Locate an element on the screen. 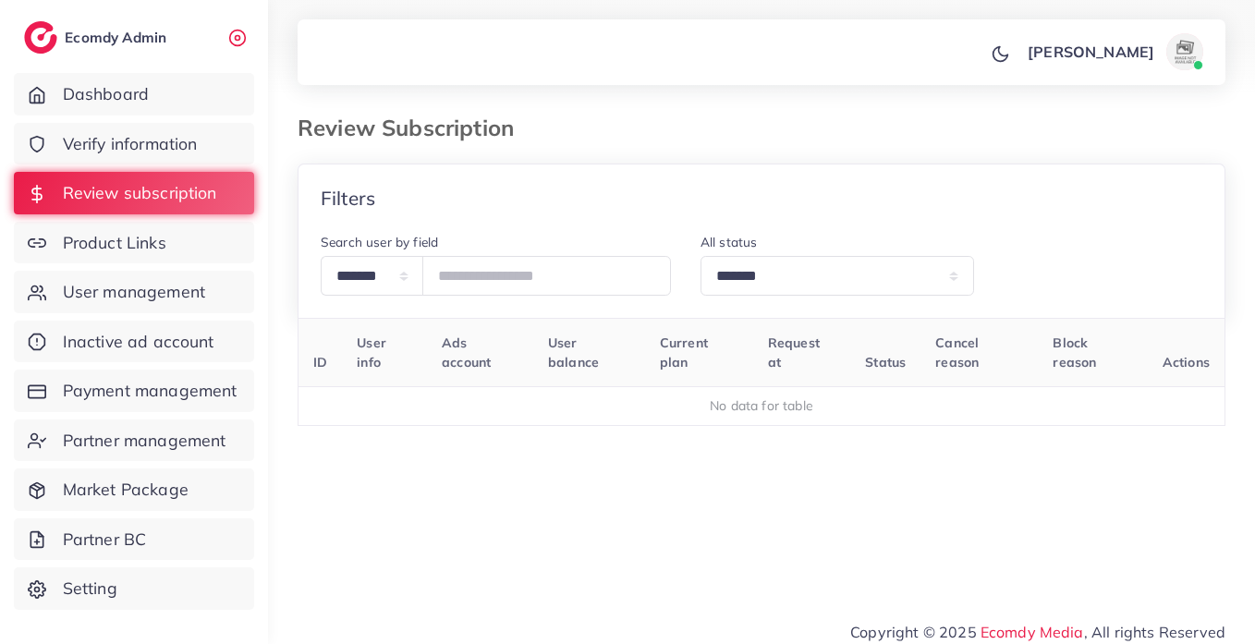  a: logoEcomdy Admin is located at coordinates (97, 37).